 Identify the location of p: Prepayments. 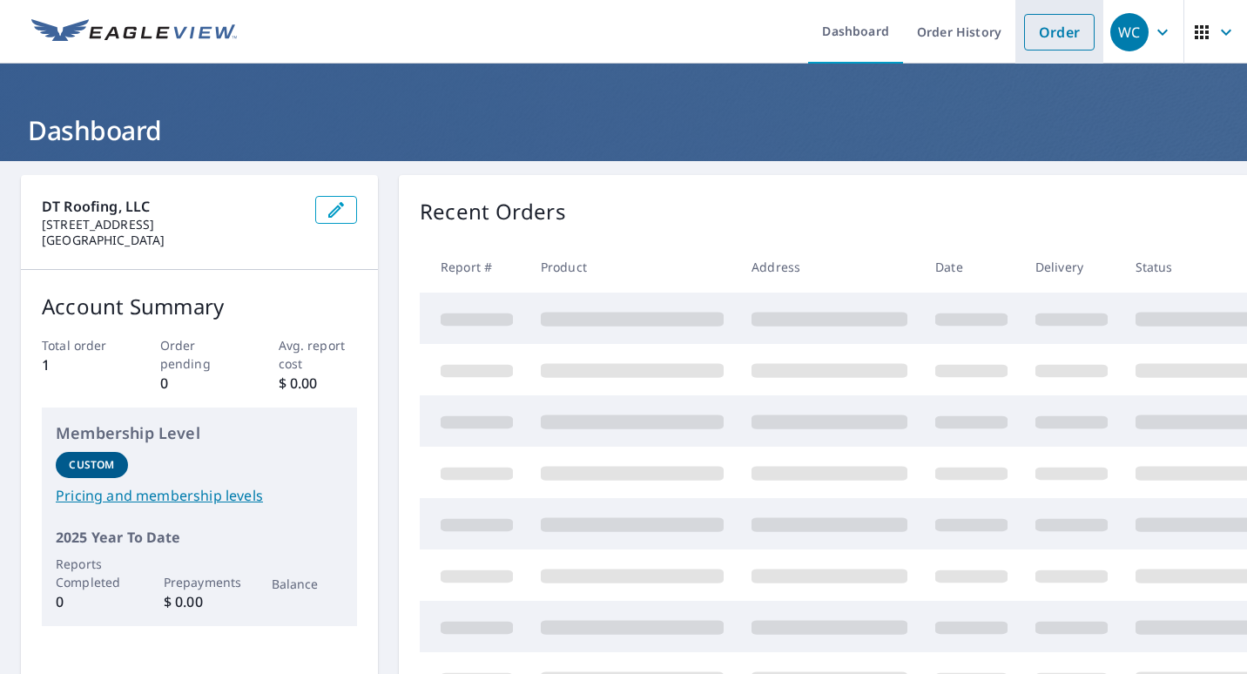
(199, 582).